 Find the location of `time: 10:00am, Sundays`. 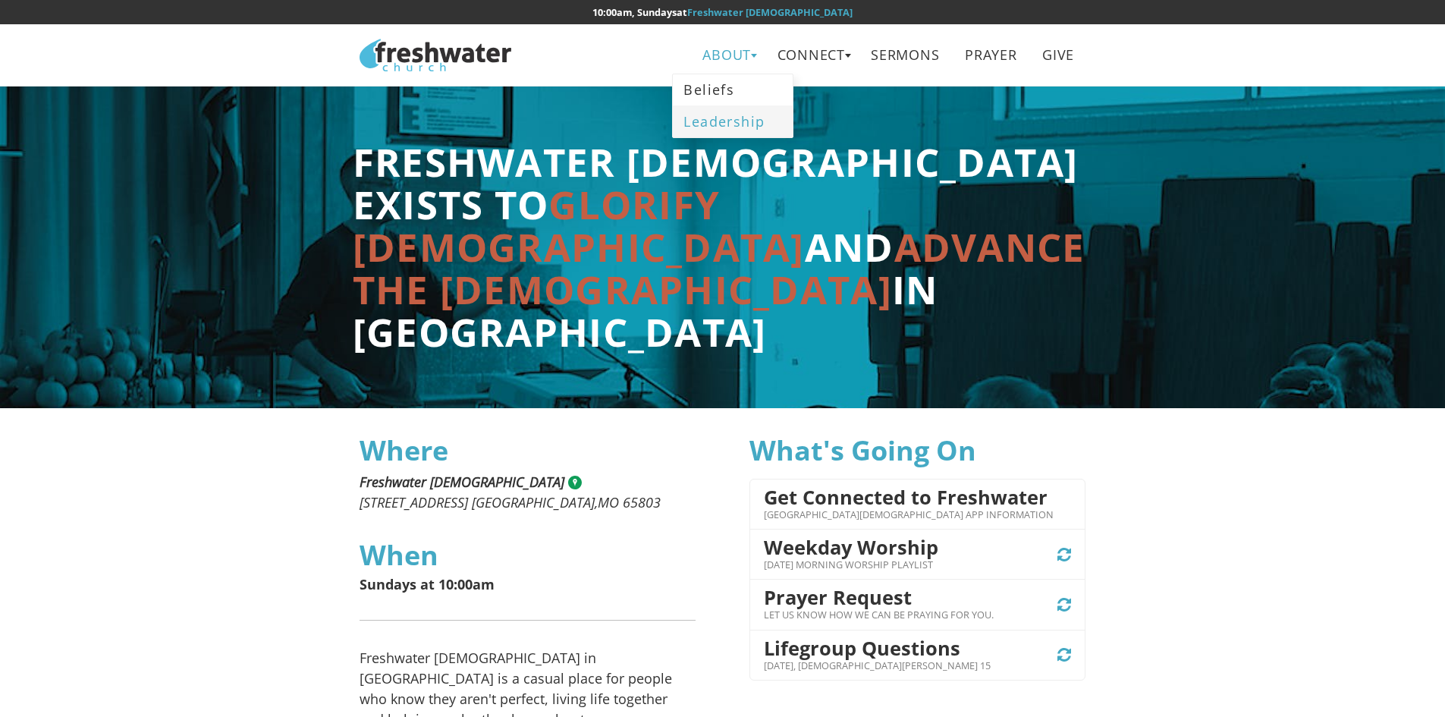

time: 10:00am, Sundays is located at coordinates (634, 12).